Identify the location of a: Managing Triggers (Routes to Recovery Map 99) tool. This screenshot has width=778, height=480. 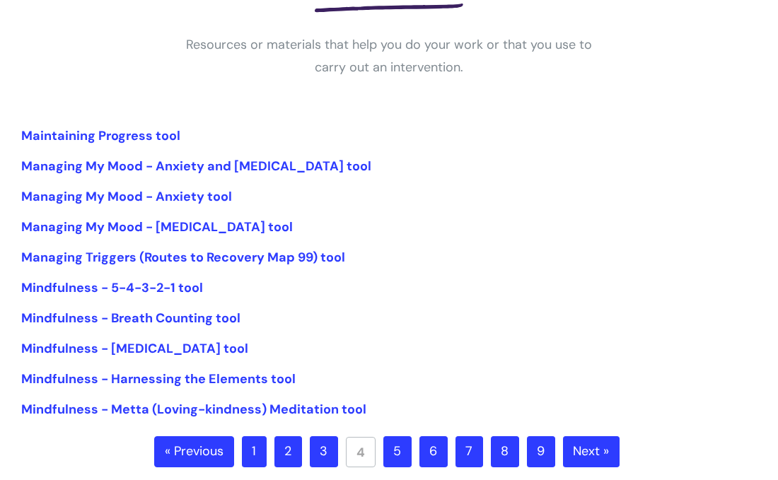
(183, 257).